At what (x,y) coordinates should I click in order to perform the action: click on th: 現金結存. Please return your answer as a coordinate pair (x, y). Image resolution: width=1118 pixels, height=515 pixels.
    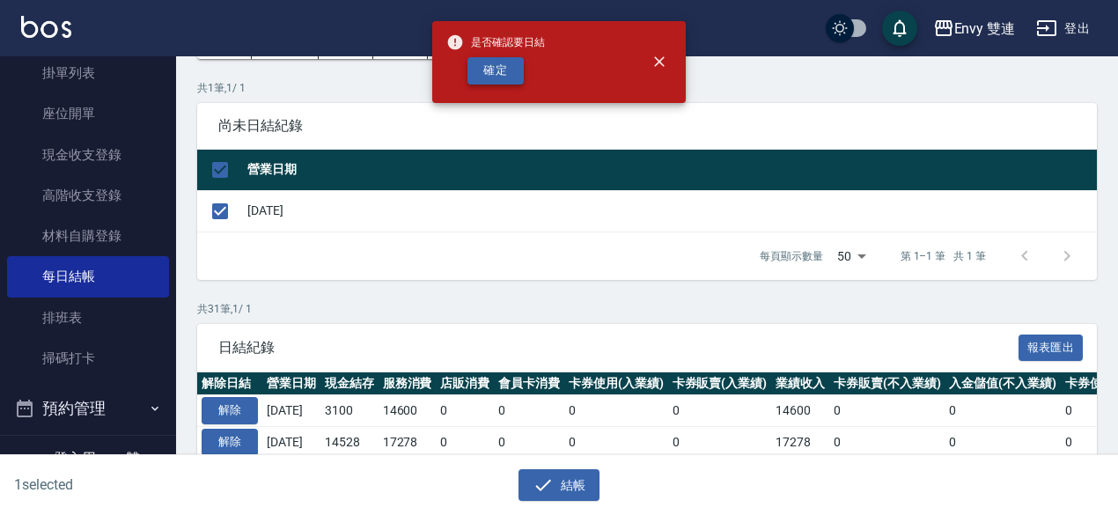
    Looking at the image, I should click on (349, 384).